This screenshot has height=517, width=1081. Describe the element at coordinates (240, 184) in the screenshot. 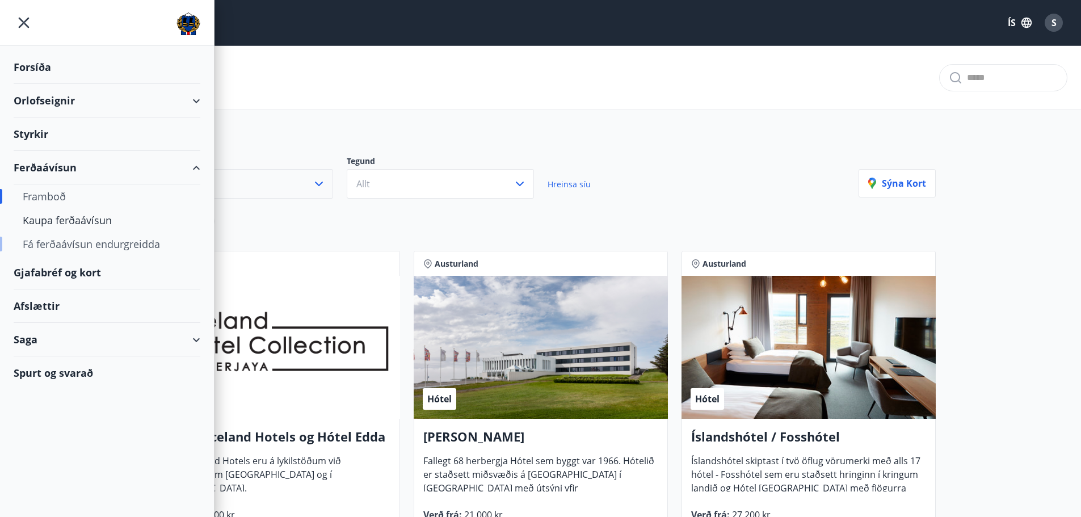

I see `button: Valið` at that location.